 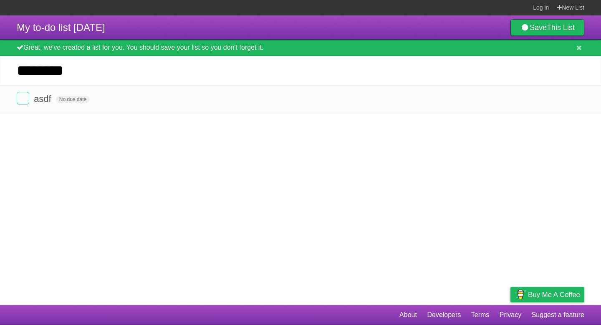 I want to click on span: No due date, so click(x=73, y=99).